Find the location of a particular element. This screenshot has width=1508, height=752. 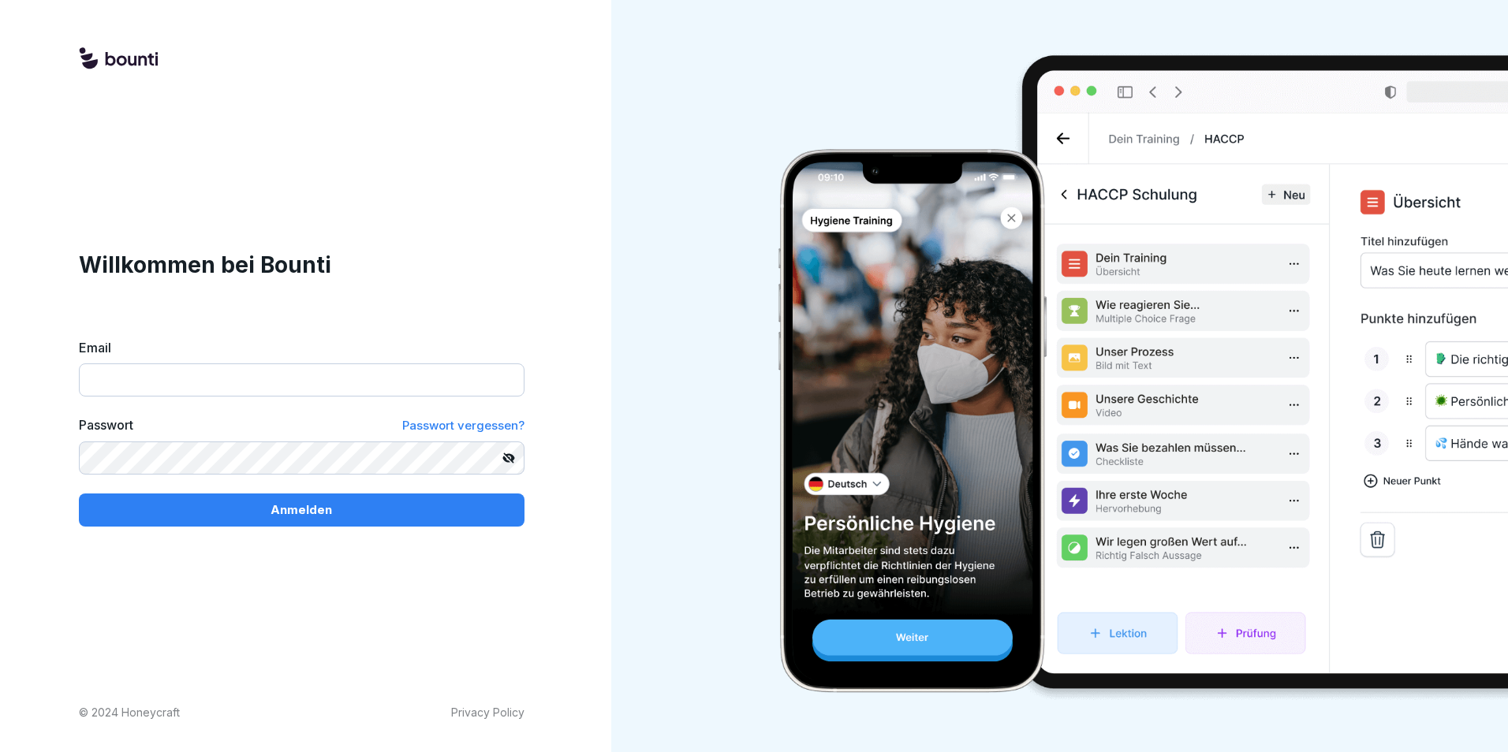

p: © 2024 Honeycraft is located at coordinates (129, 712).